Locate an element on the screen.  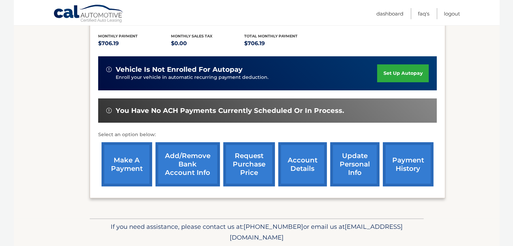
a: Cal Automotive is located at coordinates (89, 14).